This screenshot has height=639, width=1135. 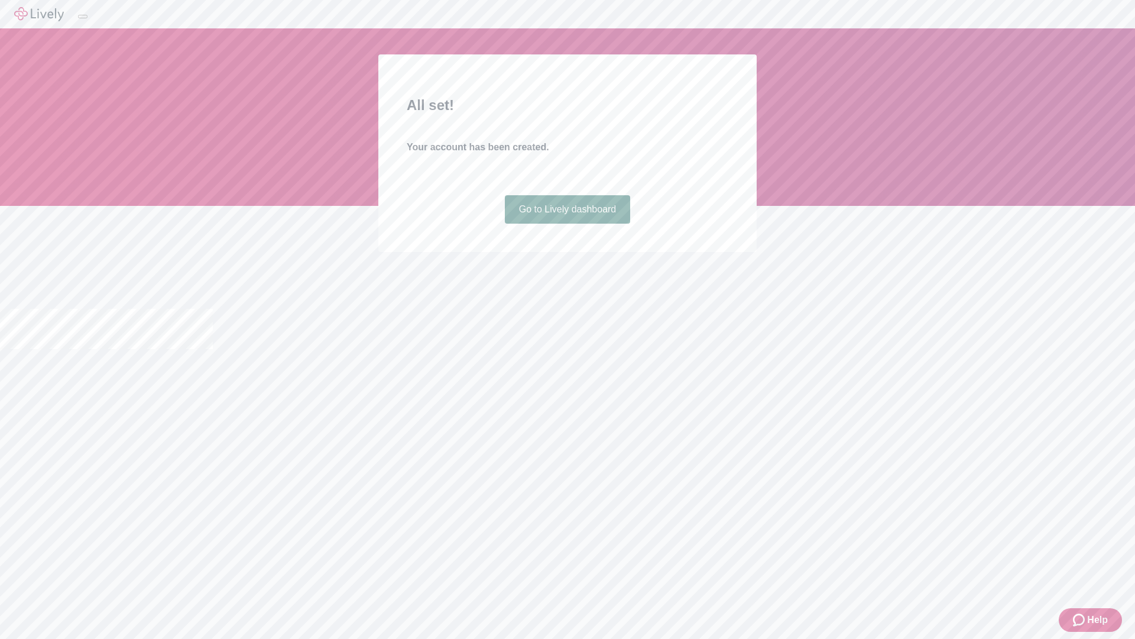 I want to click on svg: Zendesk support icon, so click(x=1080, y=620).